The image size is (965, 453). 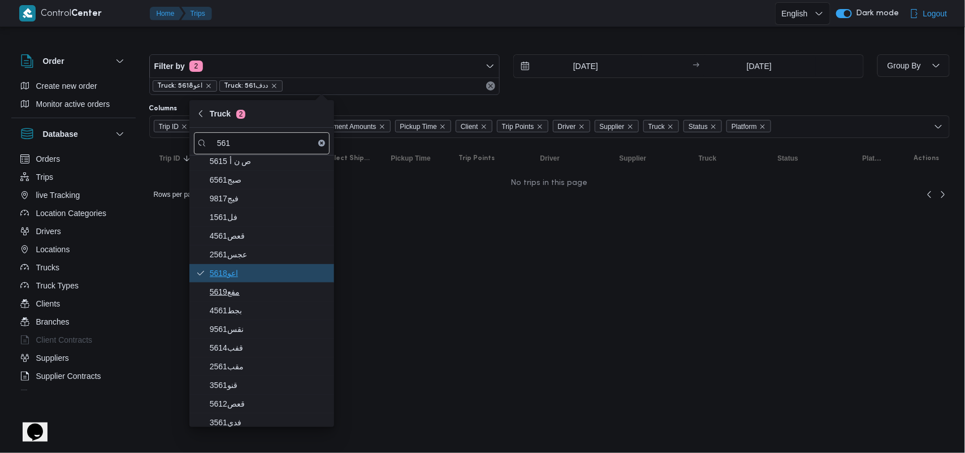 What do you see at coordinates (73, 340) in the screenshot?
I see `button: Client Contracts` at bounding box center [73, 340].